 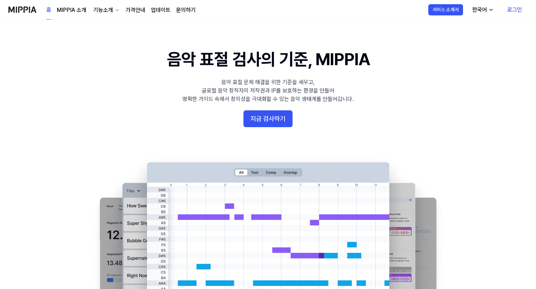 I want to click on a: 문의하기, so click(x=186, y=10).